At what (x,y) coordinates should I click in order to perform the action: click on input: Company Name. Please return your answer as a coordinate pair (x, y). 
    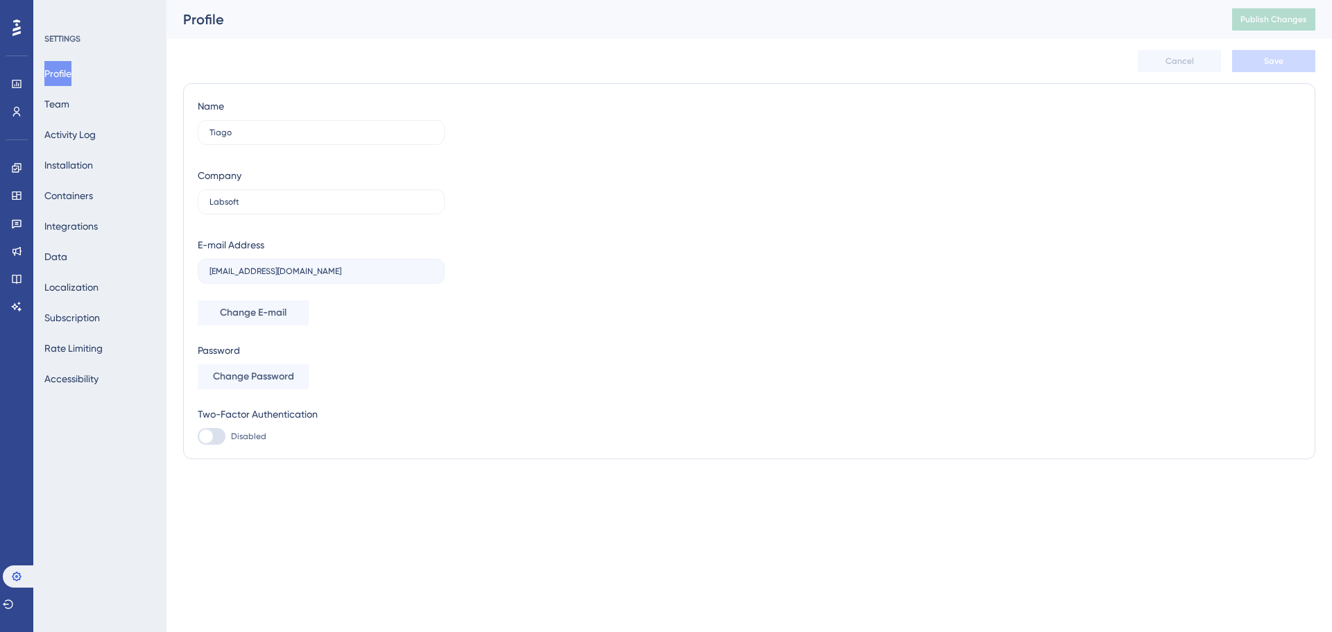
    Looking at the image, I should click on (321, 202).